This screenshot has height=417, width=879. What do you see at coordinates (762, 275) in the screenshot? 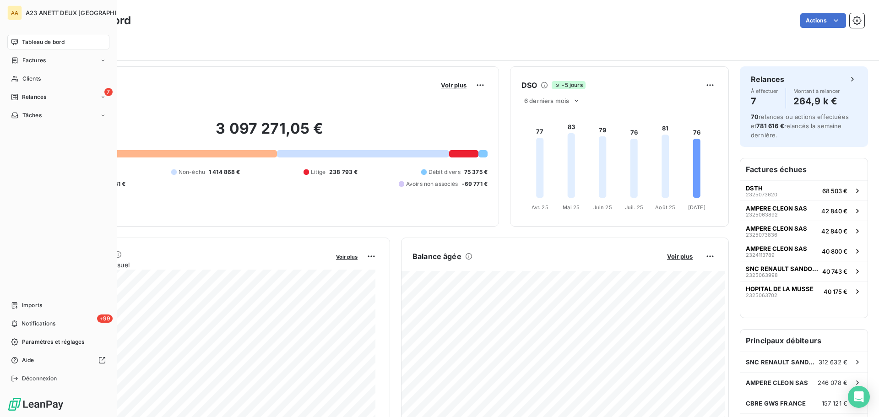
I see `span: 2325063998` at bounding box center [762, 275].